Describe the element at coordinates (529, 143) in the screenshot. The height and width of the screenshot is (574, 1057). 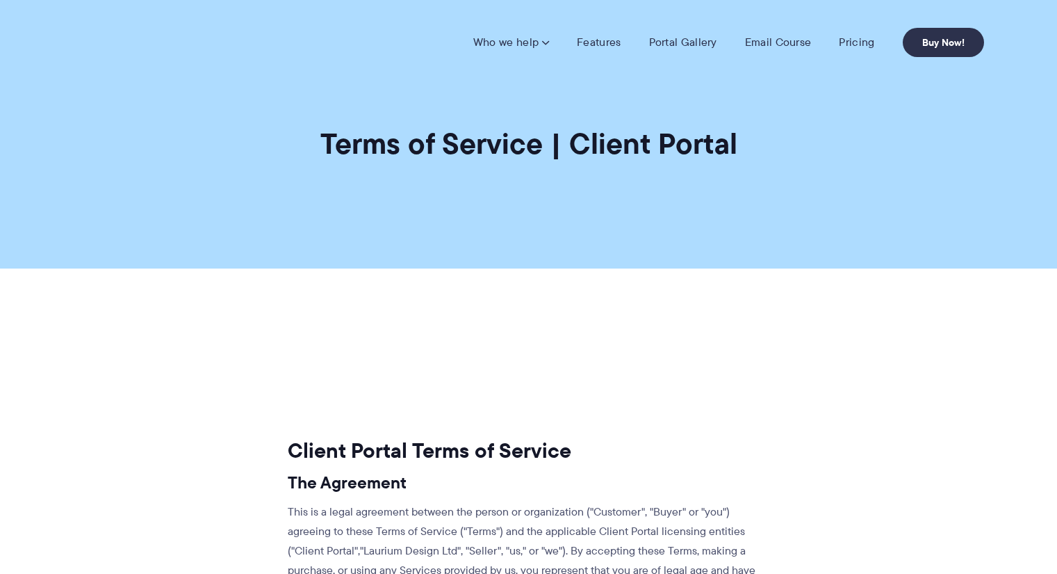
I see `h1: Terms of Service | Client Portal` at that location.